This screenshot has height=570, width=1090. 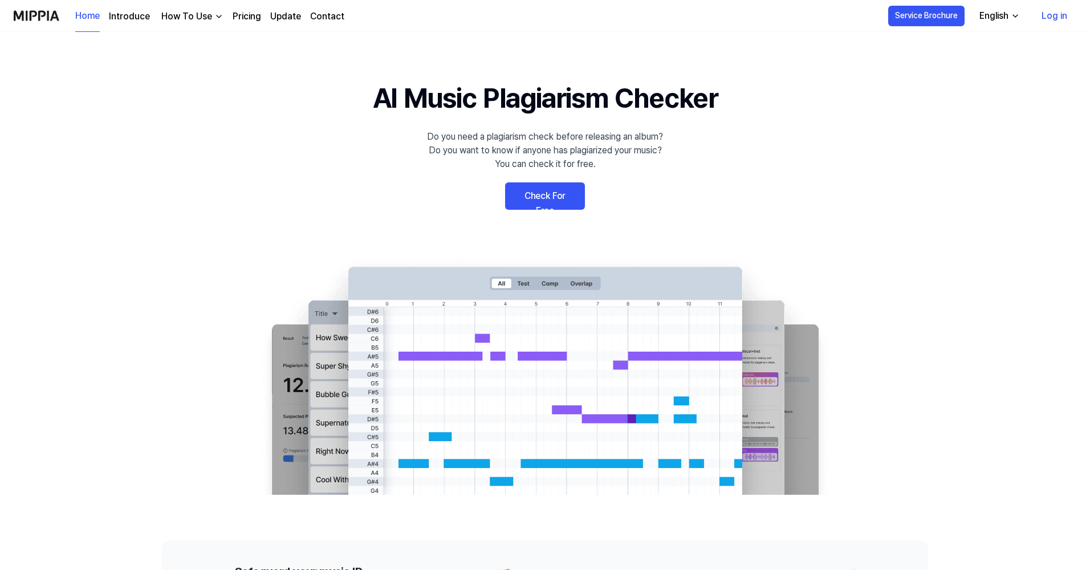 I want to click on a: Update, so click(x=286, y=17).